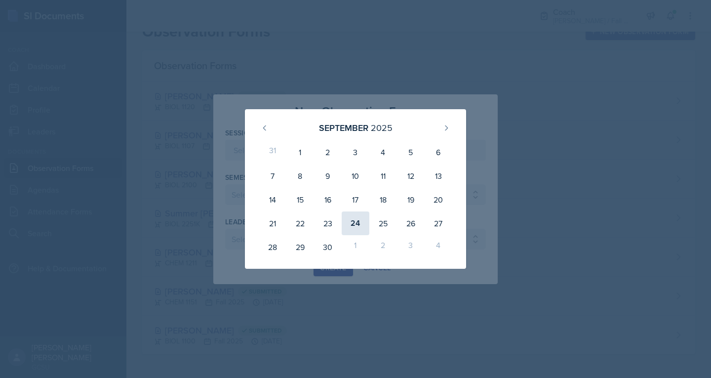 The width and height of the screenshot is (711, 378). I want to click on div: 27, so click(438, 223).